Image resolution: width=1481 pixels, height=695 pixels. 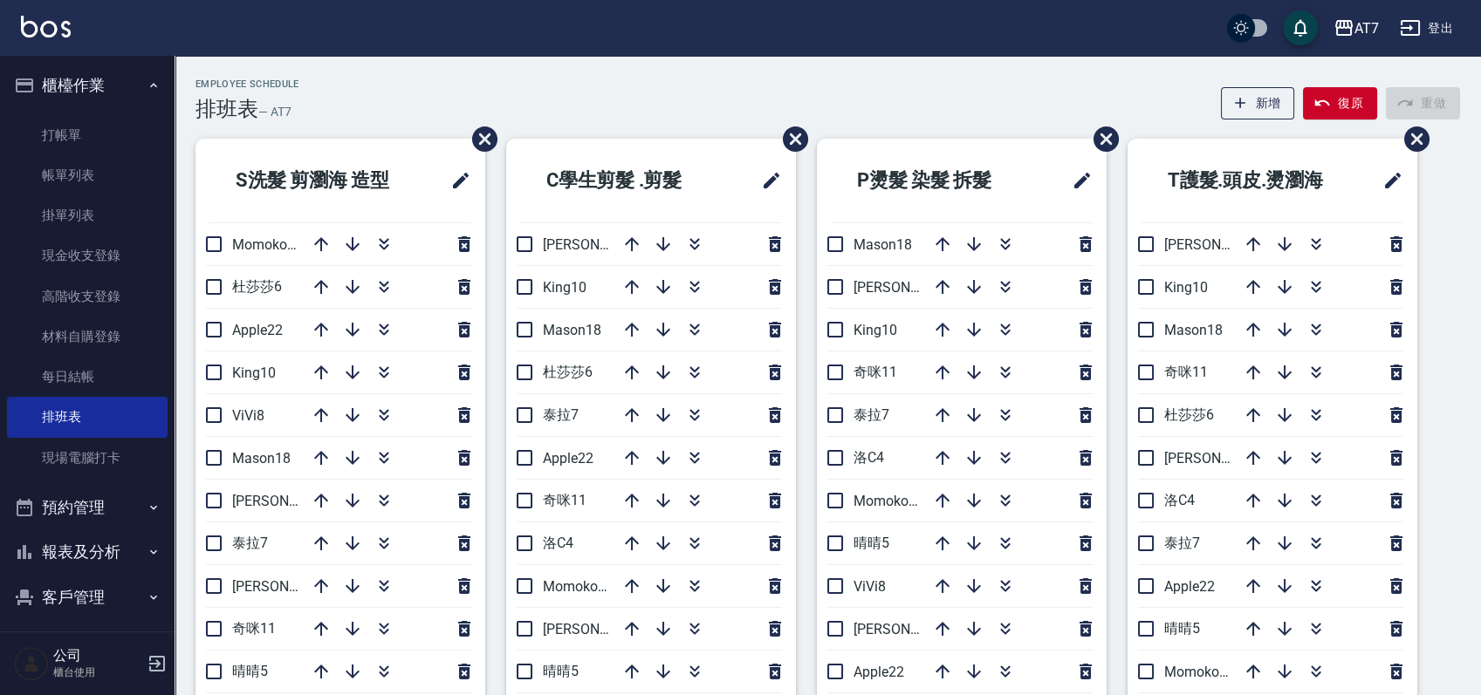 I want to click on button: save, so click(x=1300, y=28).